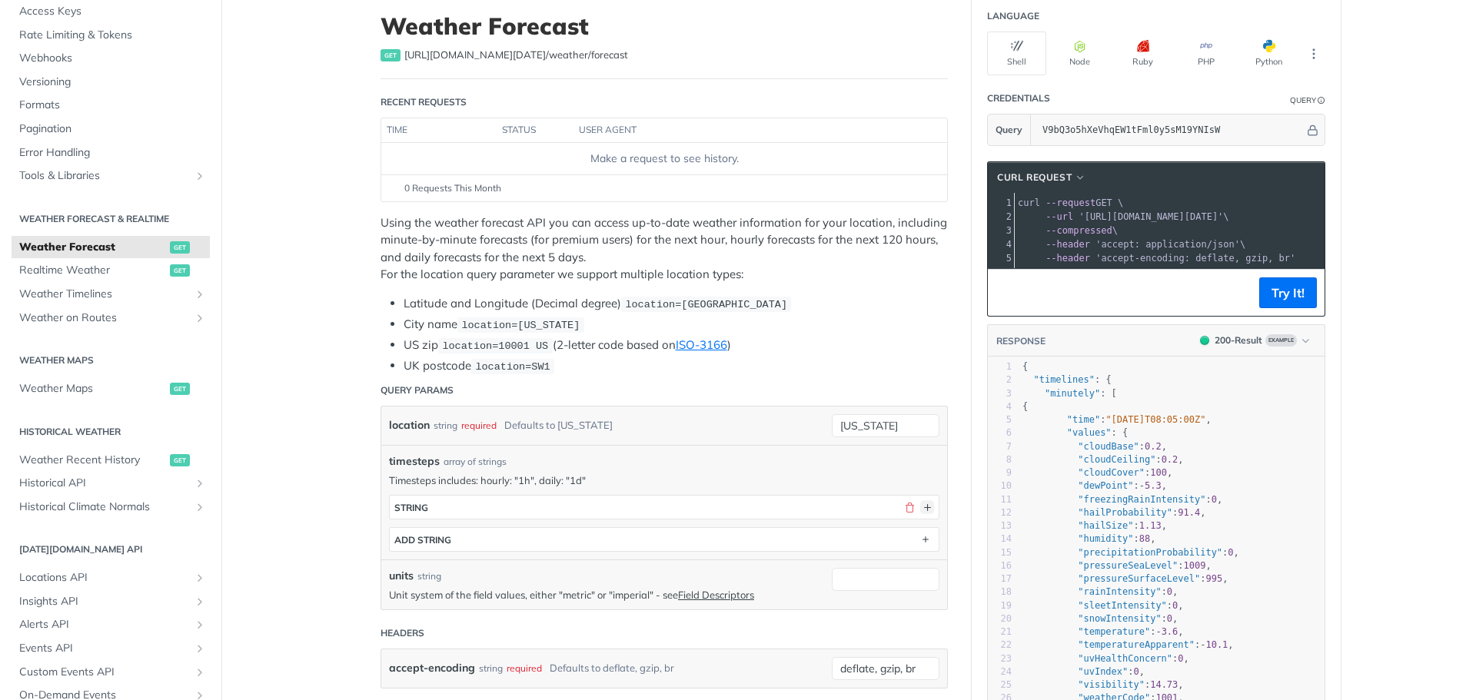  I want to click on div: 8, so click(999, 460).